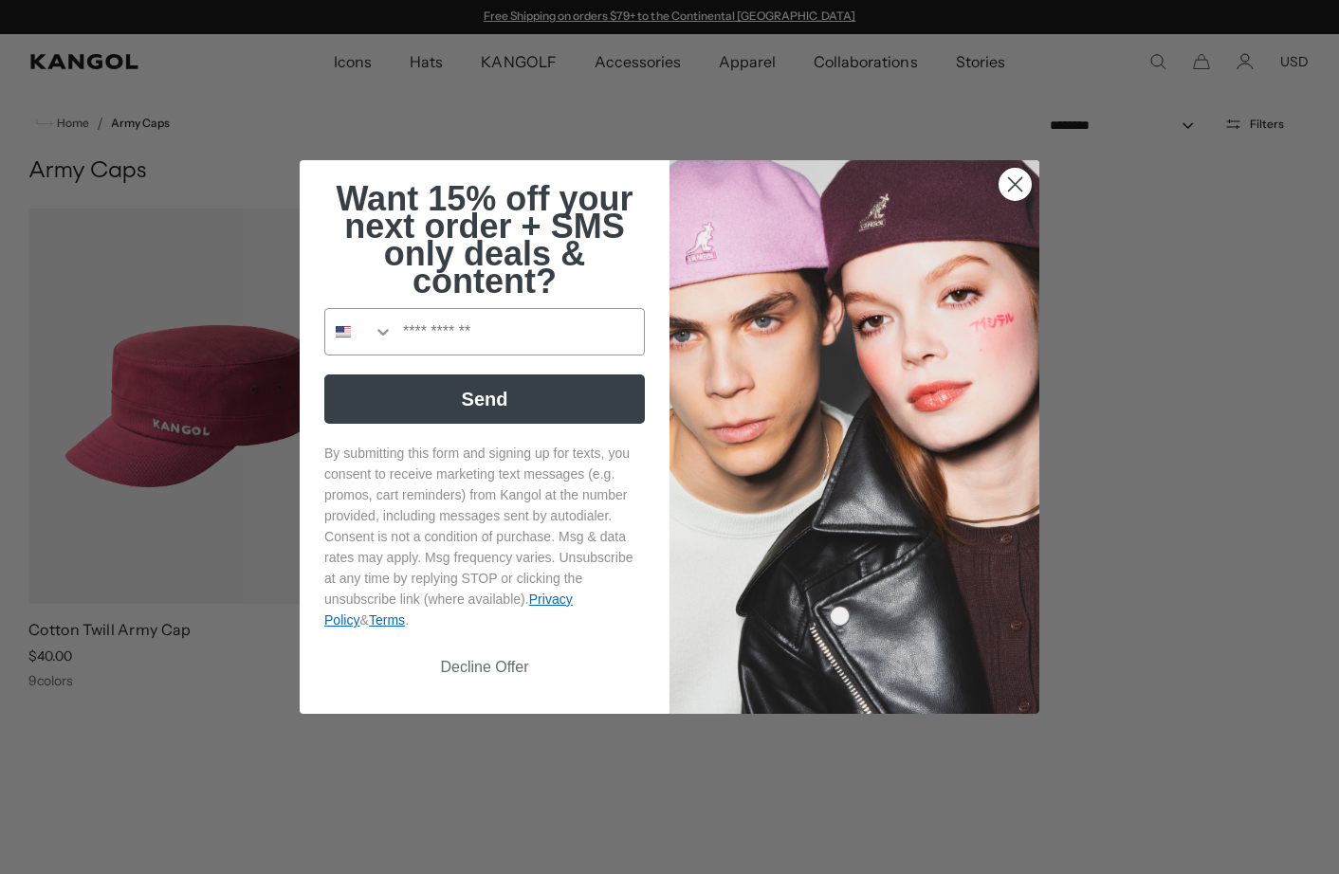 Image resolution: width=1339 pixels, height=874 pixels. I want to click on span: Want 15% off your next order + SMS only deals & content?, so click(484, 240).